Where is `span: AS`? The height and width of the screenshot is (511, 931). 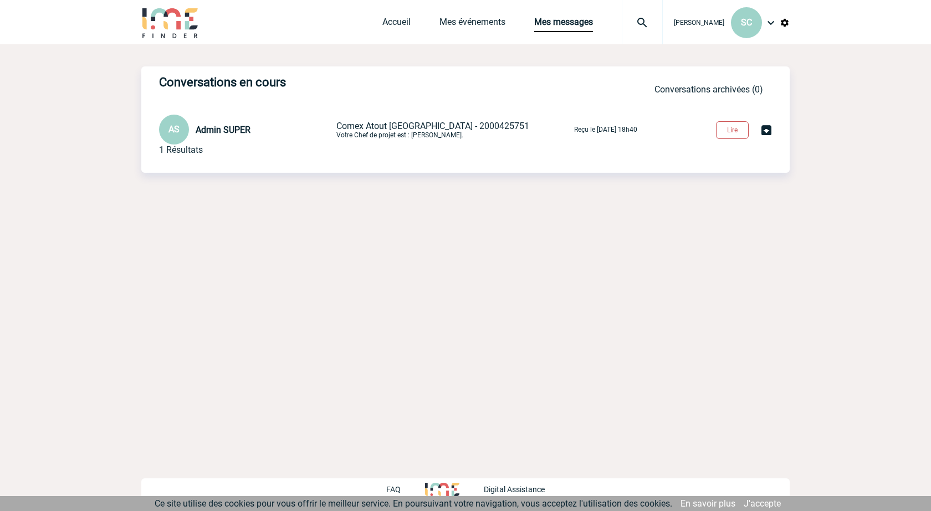
span: AS is located at coordinates (174, 129).